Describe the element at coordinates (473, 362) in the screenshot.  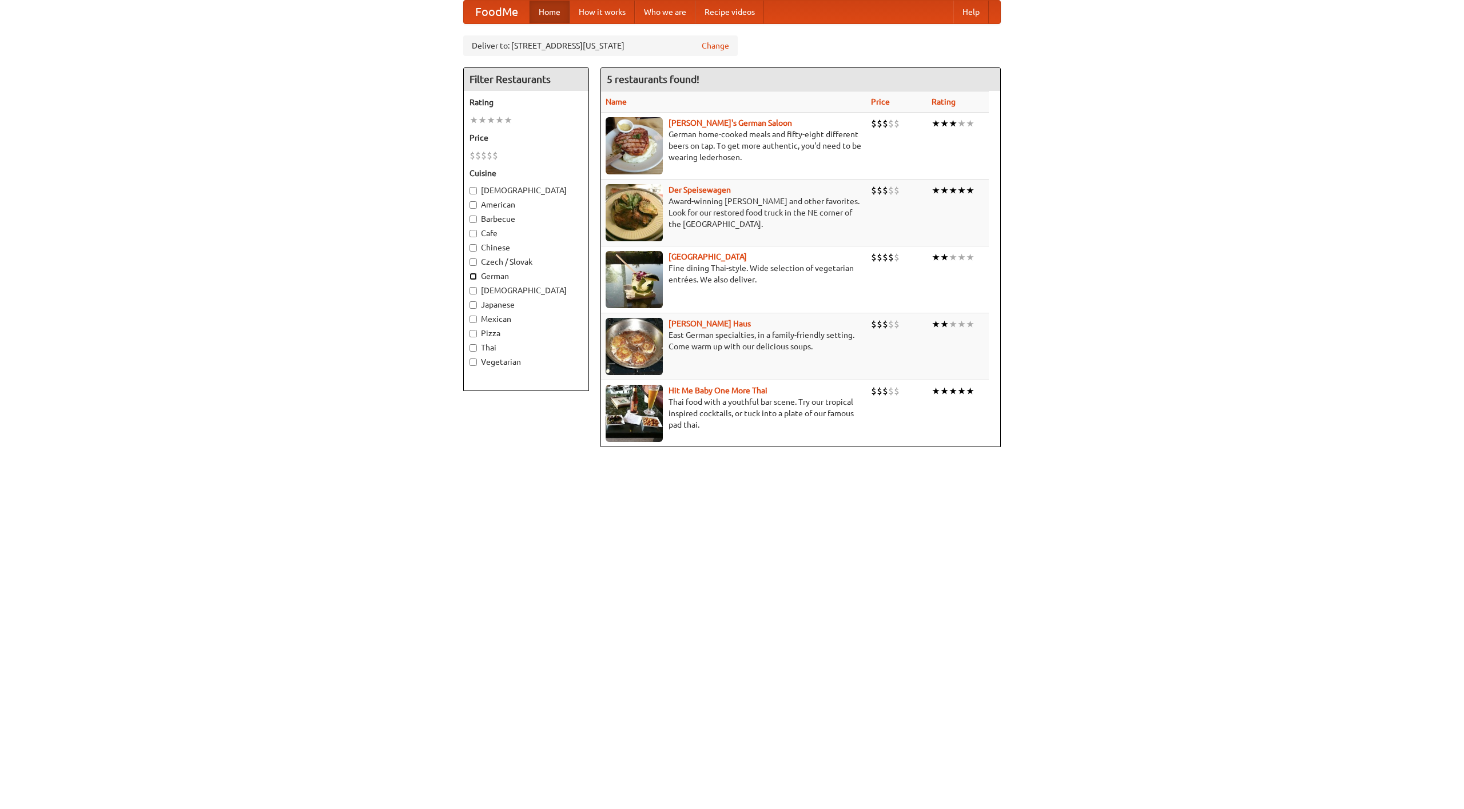
I see `input: Vegetarian` at that location.